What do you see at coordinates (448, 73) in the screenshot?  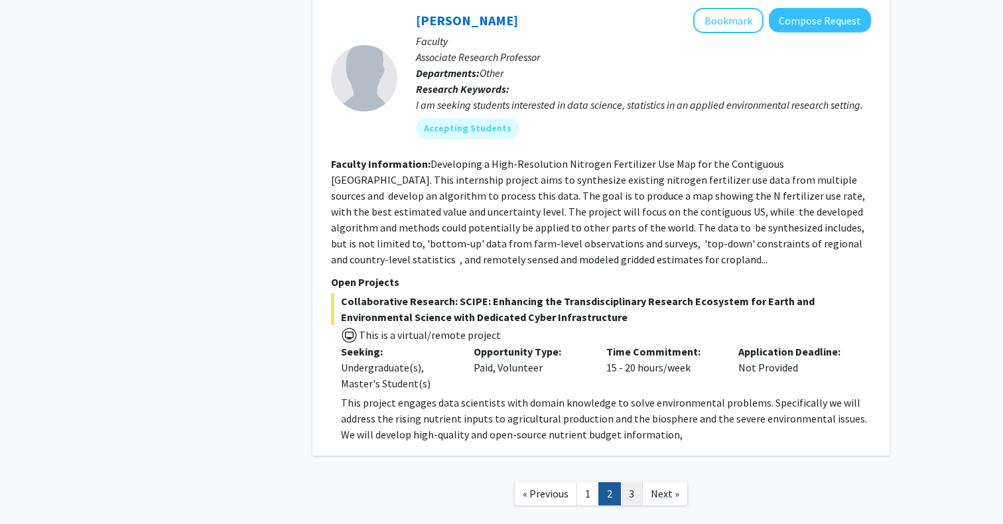 I see `b: Departments:` at bounding box center [448, 73].